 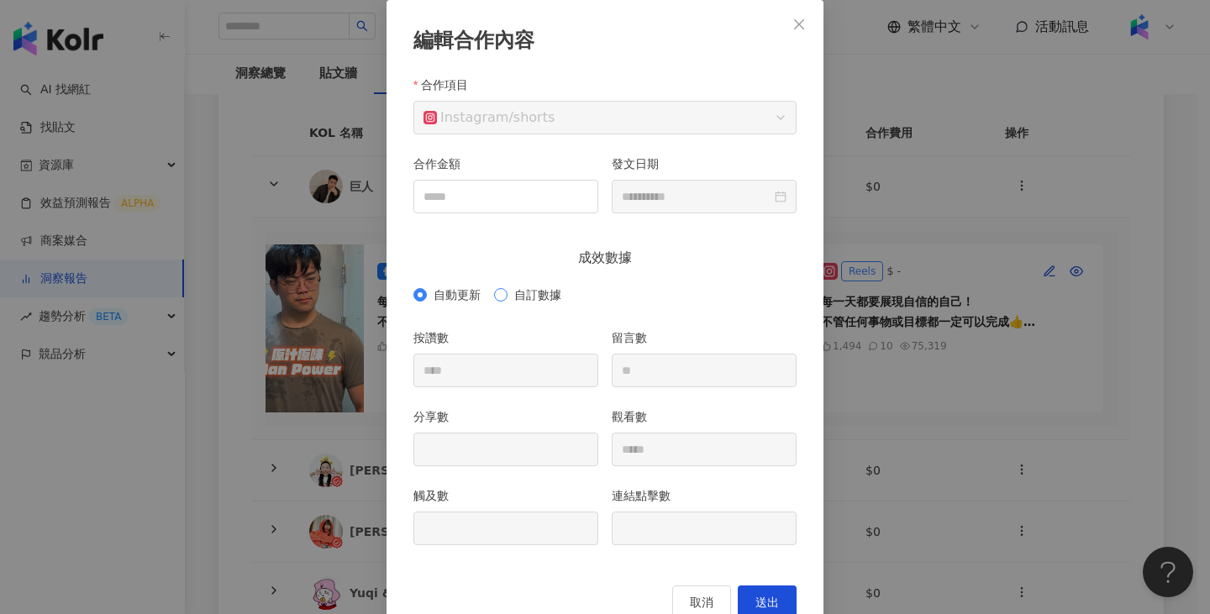 What do you see at coordinates (437, 496) in the screenshot?
I see `label: 觸及數` at bounding box center [437, 496].